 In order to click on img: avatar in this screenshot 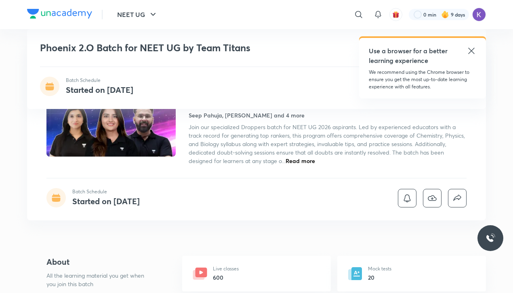, I will do `click(396, 15)`.